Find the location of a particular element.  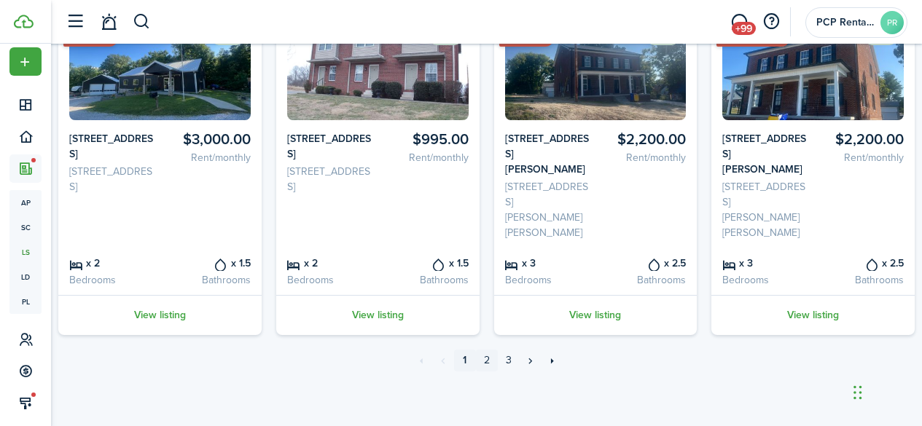

a: ap is located at coordinates (26, 203).